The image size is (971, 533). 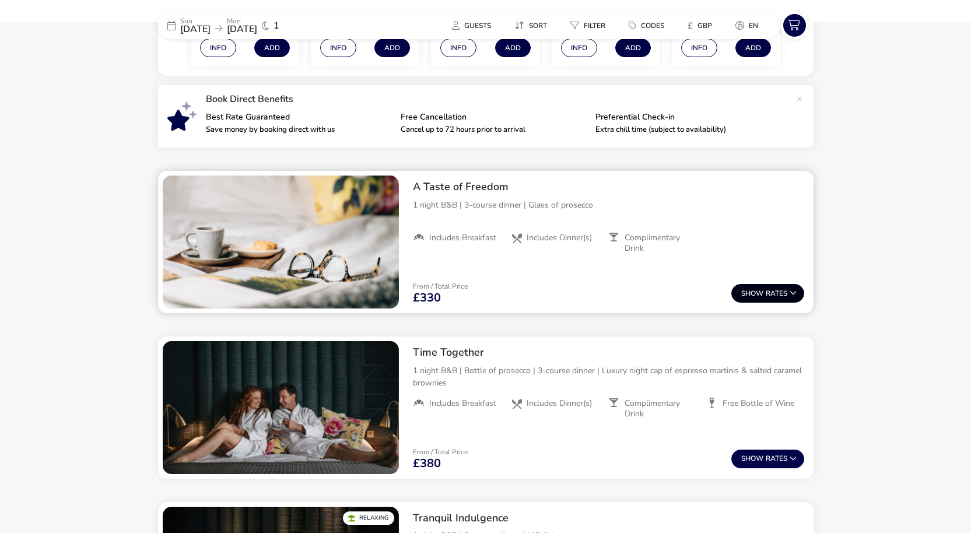 I want to click on p: 1 night B&B | 3-course dinner | Glass of prosecco, so click(x=609, y=205).